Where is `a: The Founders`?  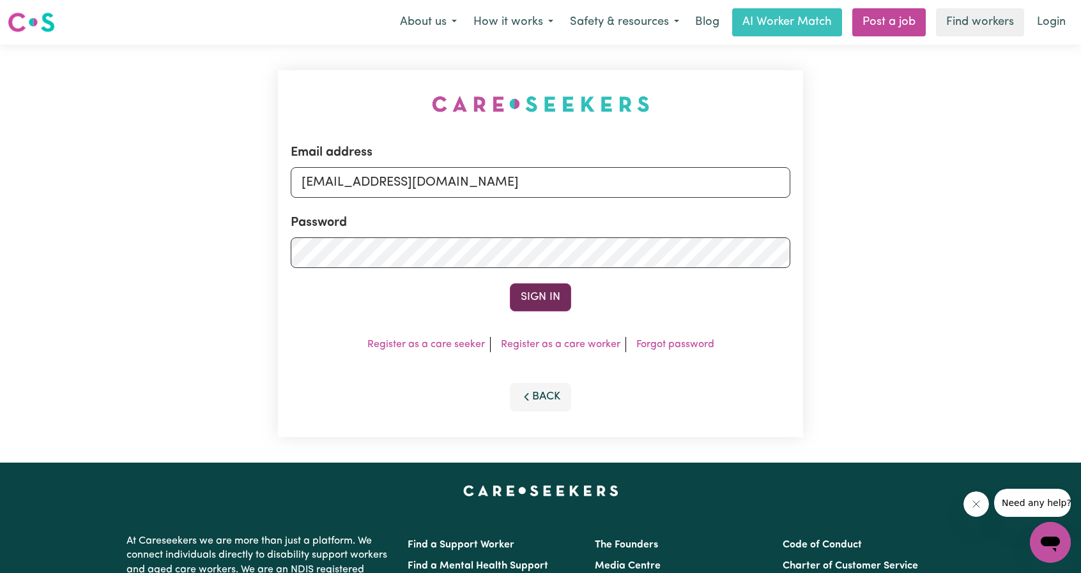 a: The Founders is located at coordinates (626, 545).